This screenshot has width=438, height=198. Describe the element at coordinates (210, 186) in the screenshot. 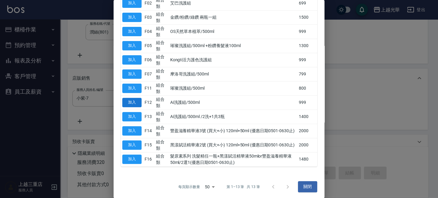

I see `div: 50` at that location.